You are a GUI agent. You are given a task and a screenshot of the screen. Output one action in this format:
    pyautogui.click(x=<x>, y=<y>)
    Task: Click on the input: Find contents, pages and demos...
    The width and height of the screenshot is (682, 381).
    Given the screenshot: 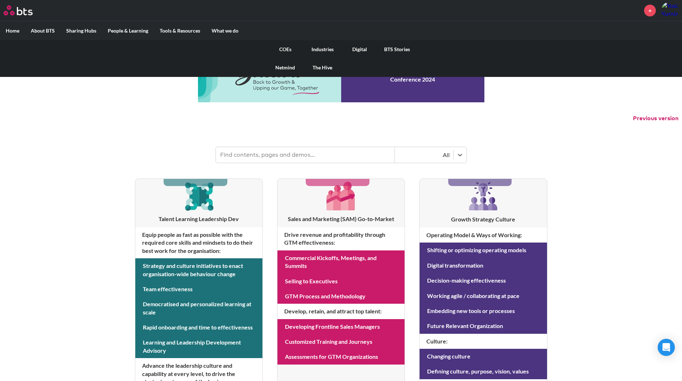 What is the action you would take?
    pyautogui.click(x=305, y=155)
    